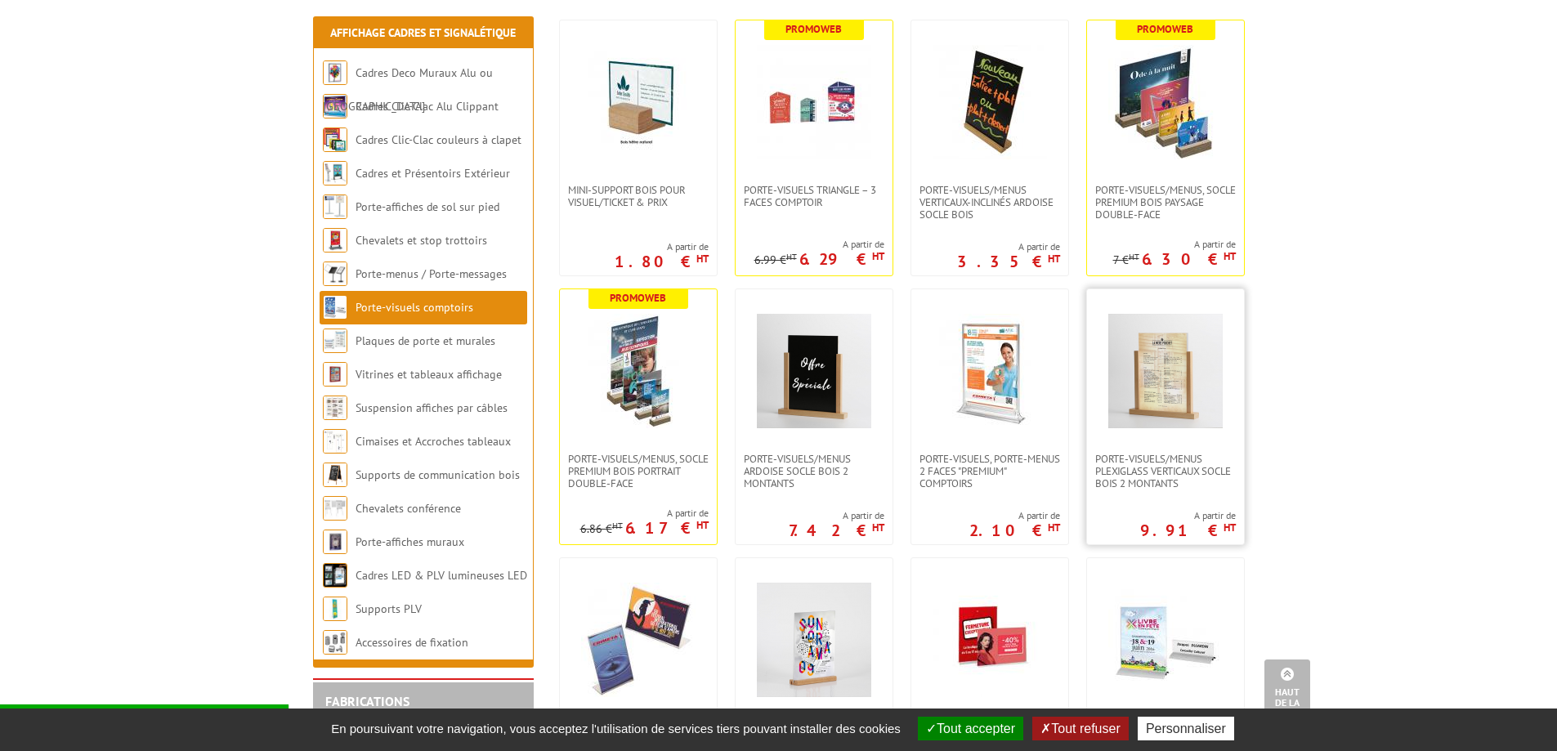 The width and height of the screenshot is (1557, 751). What do you see at coordinates (335, 140) in the screenshot?
I see `img: Cadres Clic-Clac couleurs à clapet` at bounding box center [335, 140].